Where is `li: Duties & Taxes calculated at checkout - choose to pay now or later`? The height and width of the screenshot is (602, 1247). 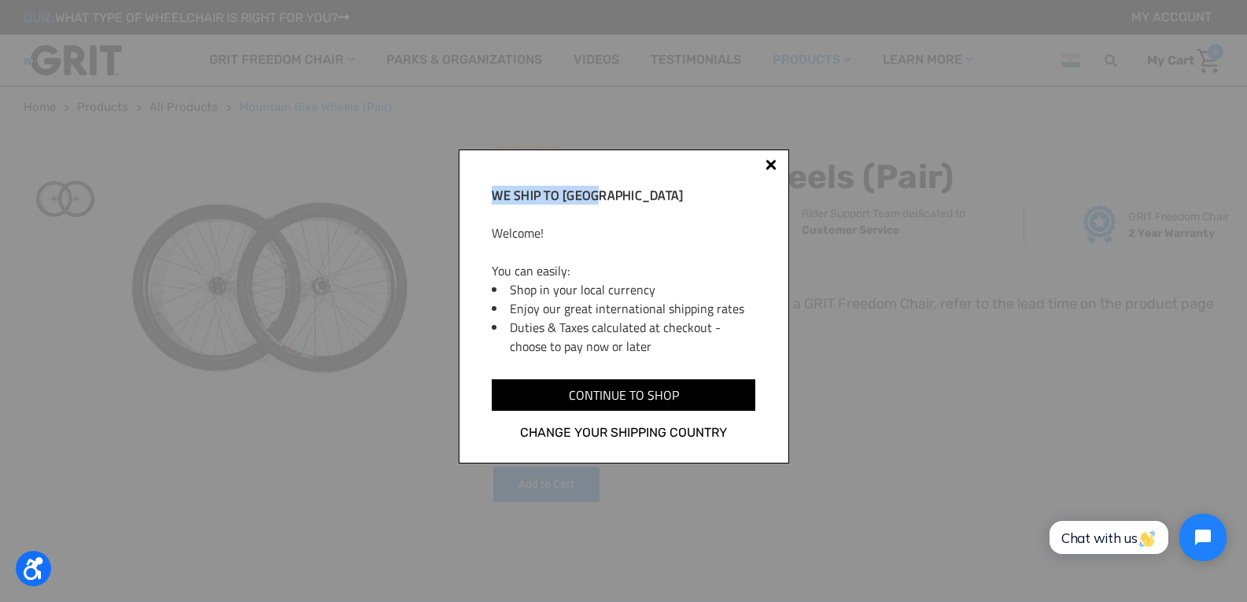 li: Duties & Taxes calculated at checkout - choose to pay now or later is located at coordinates (632, 337).